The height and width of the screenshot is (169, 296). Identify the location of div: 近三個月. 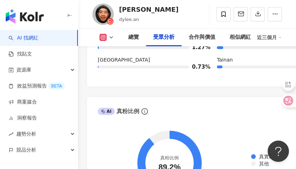
(269, 37).